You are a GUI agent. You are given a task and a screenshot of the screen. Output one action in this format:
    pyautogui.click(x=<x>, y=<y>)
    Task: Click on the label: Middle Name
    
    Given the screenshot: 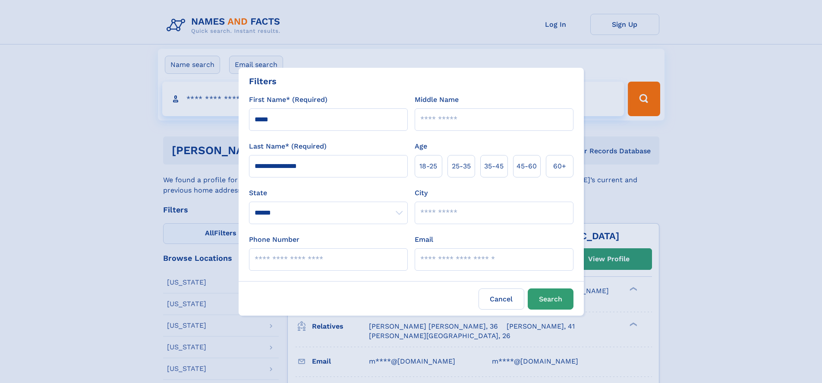 What is the action you would take?
    pyautogui.click(x=437, y=100)
    